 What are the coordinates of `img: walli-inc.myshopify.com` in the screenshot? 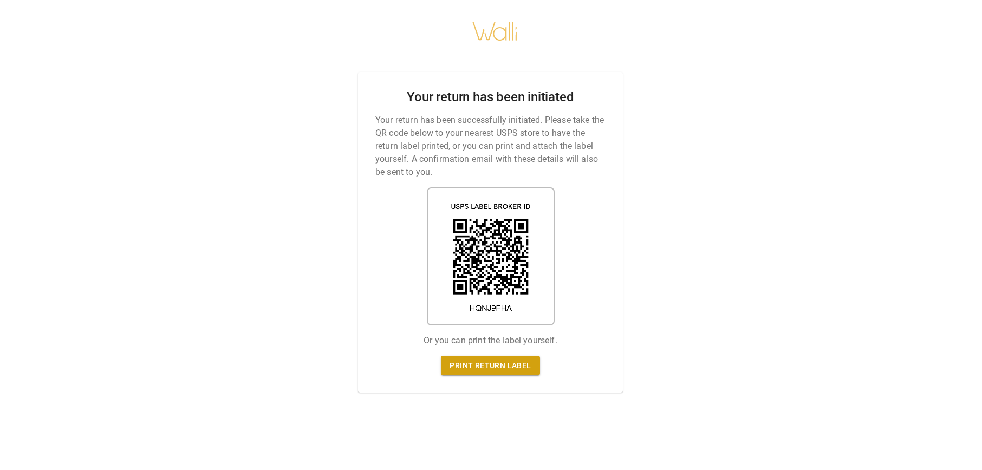 It's located at (495, 31).